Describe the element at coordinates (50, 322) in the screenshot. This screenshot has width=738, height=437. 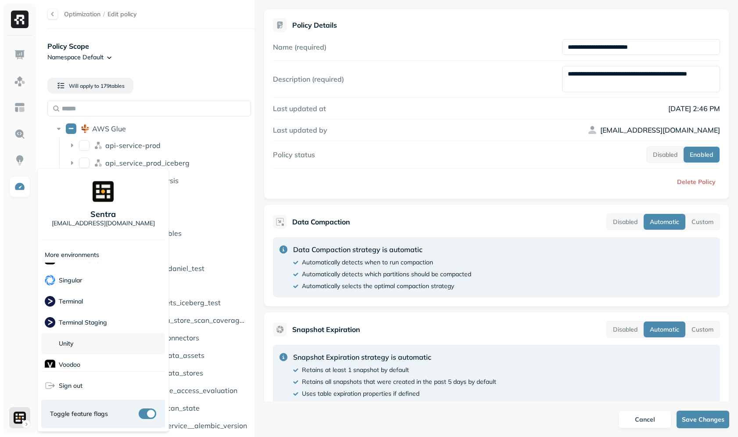
I see `img: Terminal Staging` at that location.